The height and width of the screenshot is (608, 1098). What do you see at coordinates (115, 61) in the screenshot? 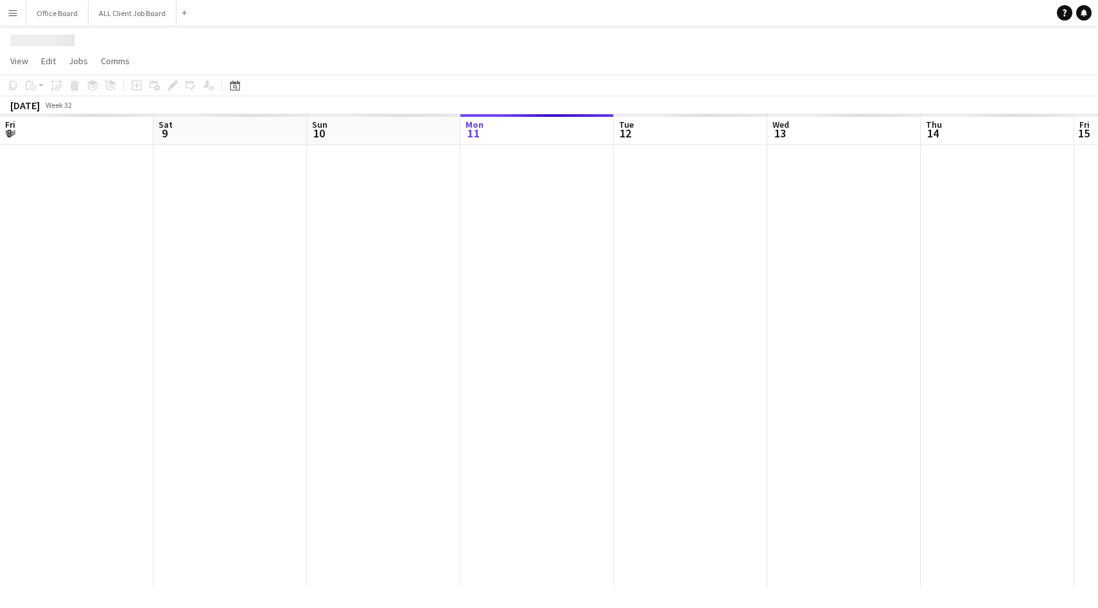
I see `a: Comms` at bounding box center [115, 61].